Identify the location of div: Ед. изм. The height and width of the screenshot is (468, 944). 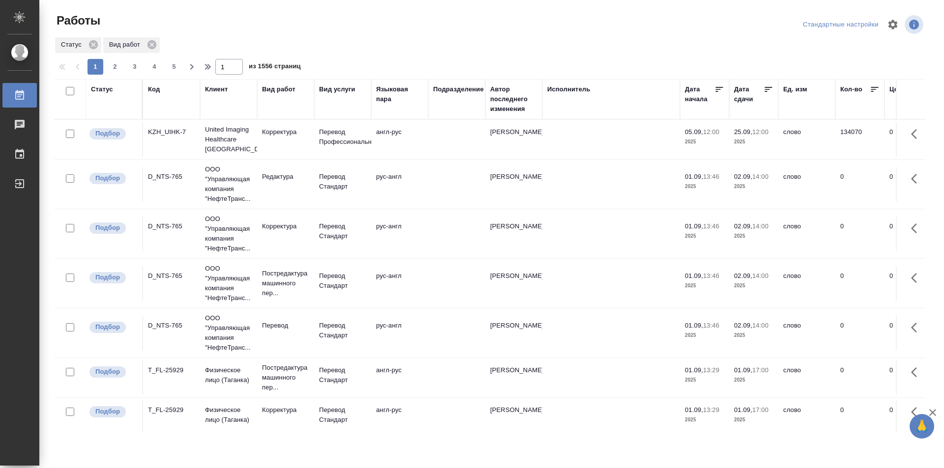
(795, 89).